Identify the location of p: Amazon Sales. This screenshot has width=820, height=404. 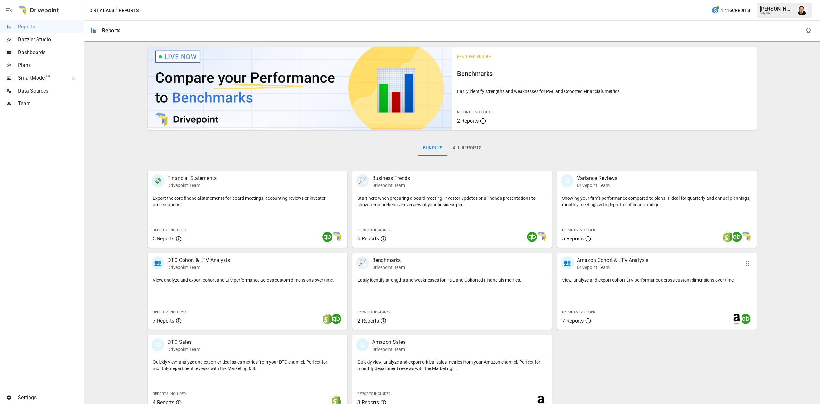
(389, 342).